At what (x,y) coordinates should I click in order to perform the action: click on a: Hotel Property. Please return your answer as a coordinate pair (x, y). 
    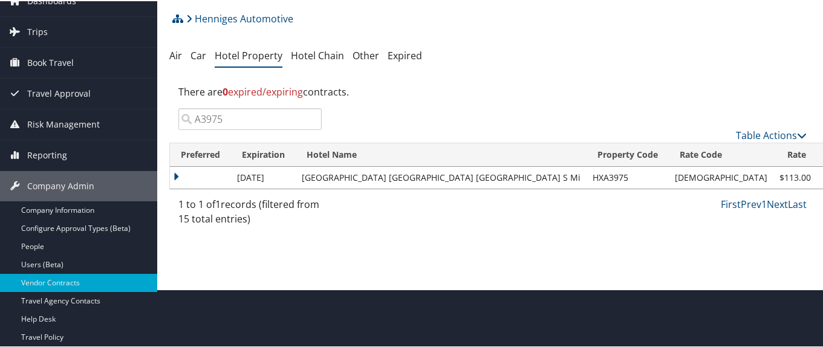
    Looking at the image, I should click on (249, 54).